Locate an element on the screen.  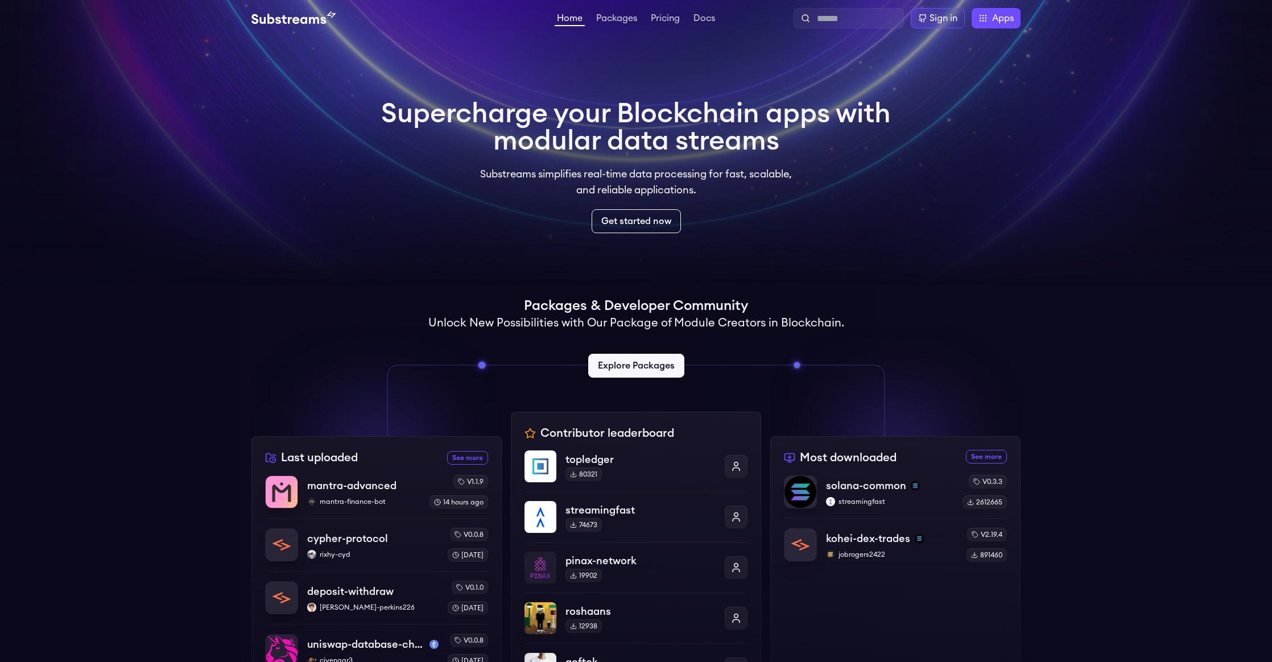
p: rixhy-cyd is located at coordinates (373, 555).